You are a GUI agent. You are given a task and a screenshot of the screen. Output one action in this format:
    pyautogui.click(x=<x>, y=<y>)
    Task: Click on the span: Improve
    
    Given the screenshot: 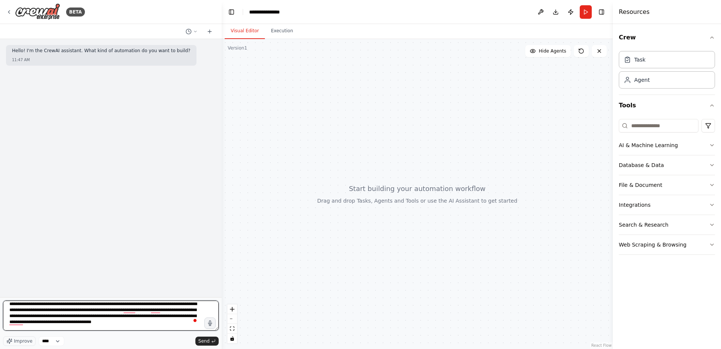 What is the action you would take?
    pyautogui.click(x=23, y=341)
    